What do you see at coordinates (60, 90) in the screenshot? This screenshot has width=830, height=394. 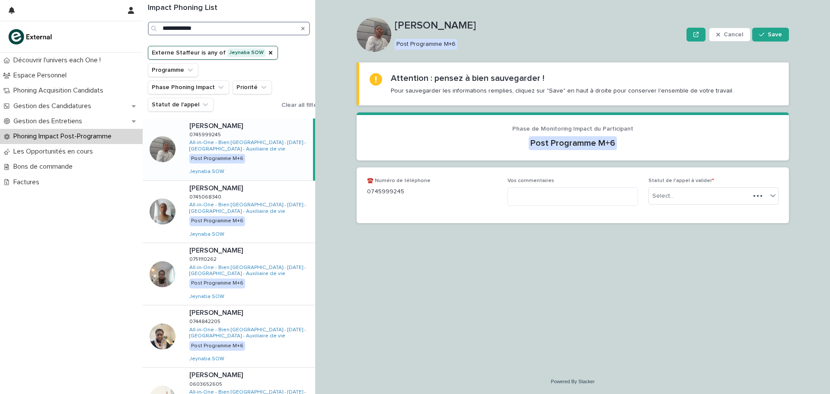 I see `p: Phoning Acquisition Candidats` at bounding box center [60, 90].